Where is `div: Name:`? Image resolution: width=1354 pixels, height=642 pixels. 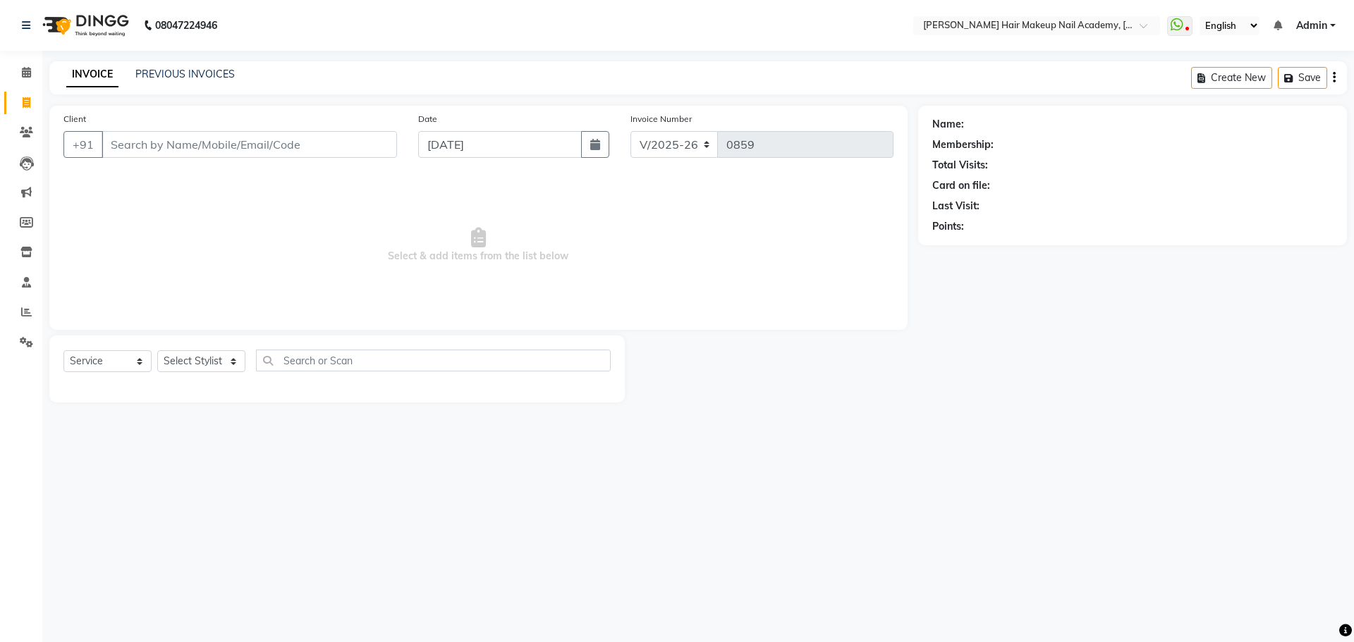
div: Name: is located at coordinates (948, 124).